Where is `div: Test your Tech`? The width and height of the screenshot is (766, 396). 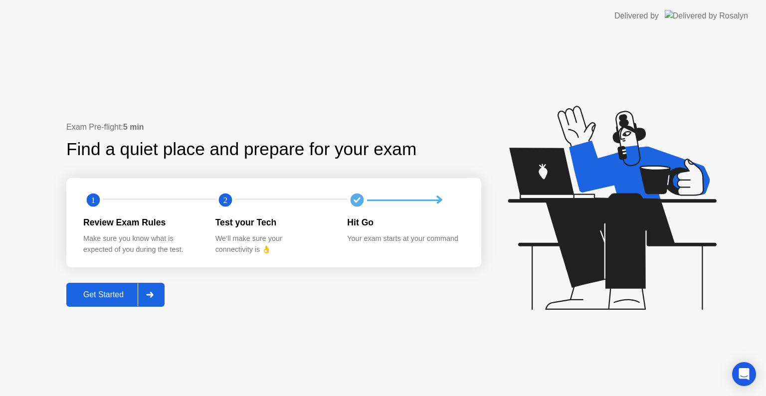 div: Test your Tech is located at coordinates (273, 222).